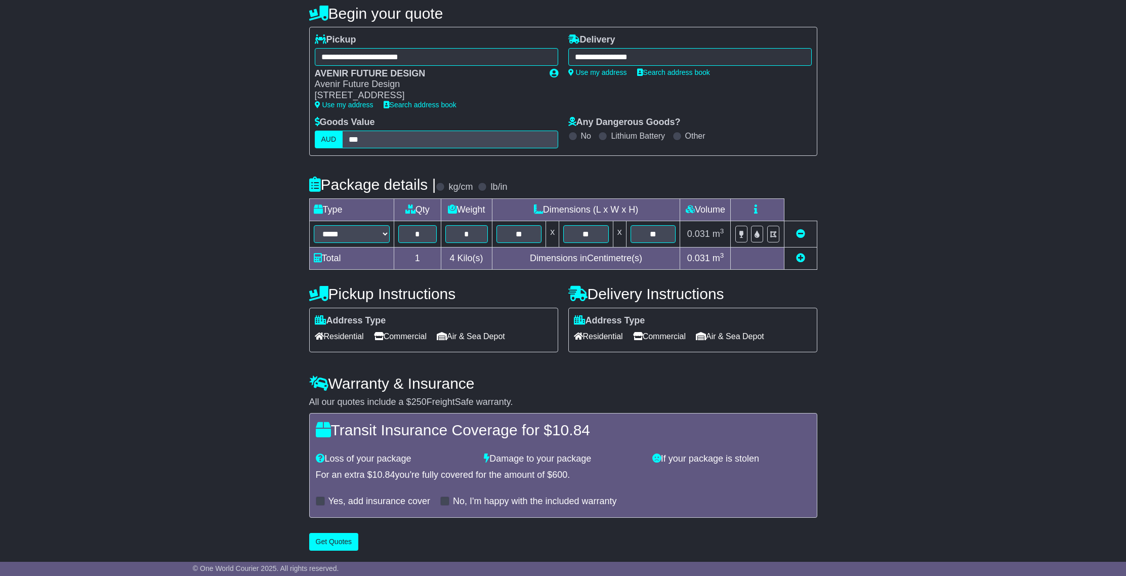  What do you see at coordinates (586, 258) in the screenshot?
I see `td: Dimensions in Centimetre(s)` at bounding box center [586, 258].